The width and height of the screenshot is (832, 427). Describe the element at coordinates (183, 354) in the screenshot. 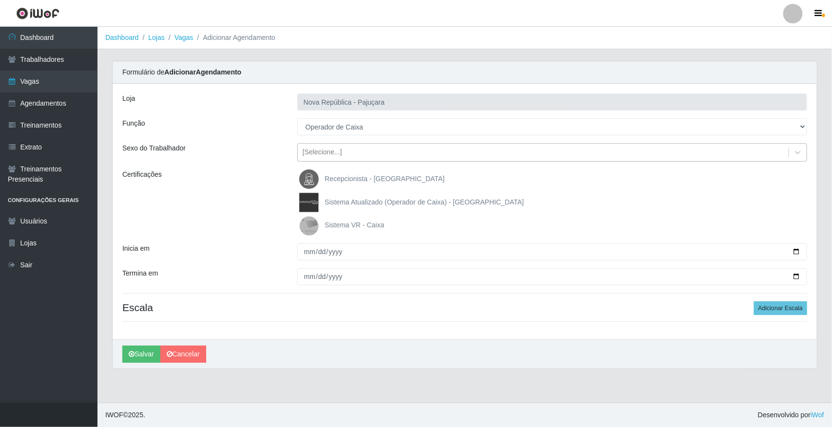

I see `a: Cancelar` at that location.